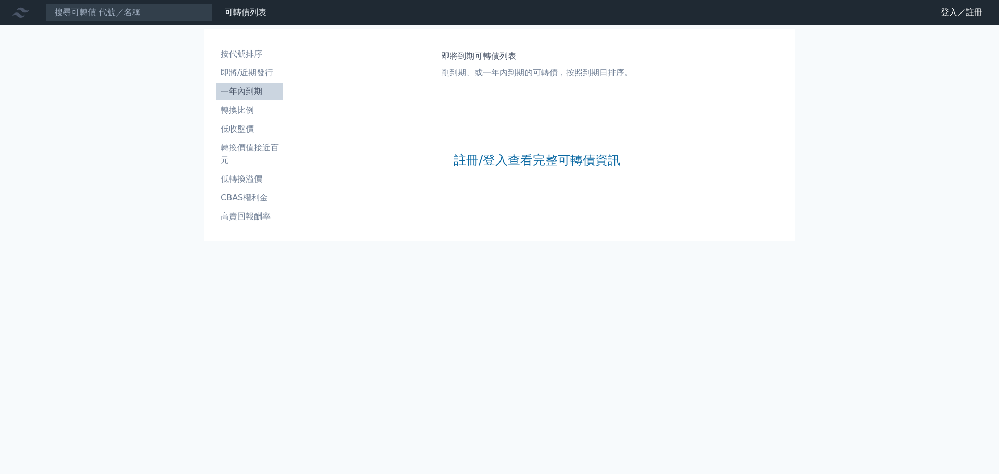 Image resolution: width=999 pixels, height=474 pixels. I want to click on li: 轉換價值接近百元, so click(250, 154).